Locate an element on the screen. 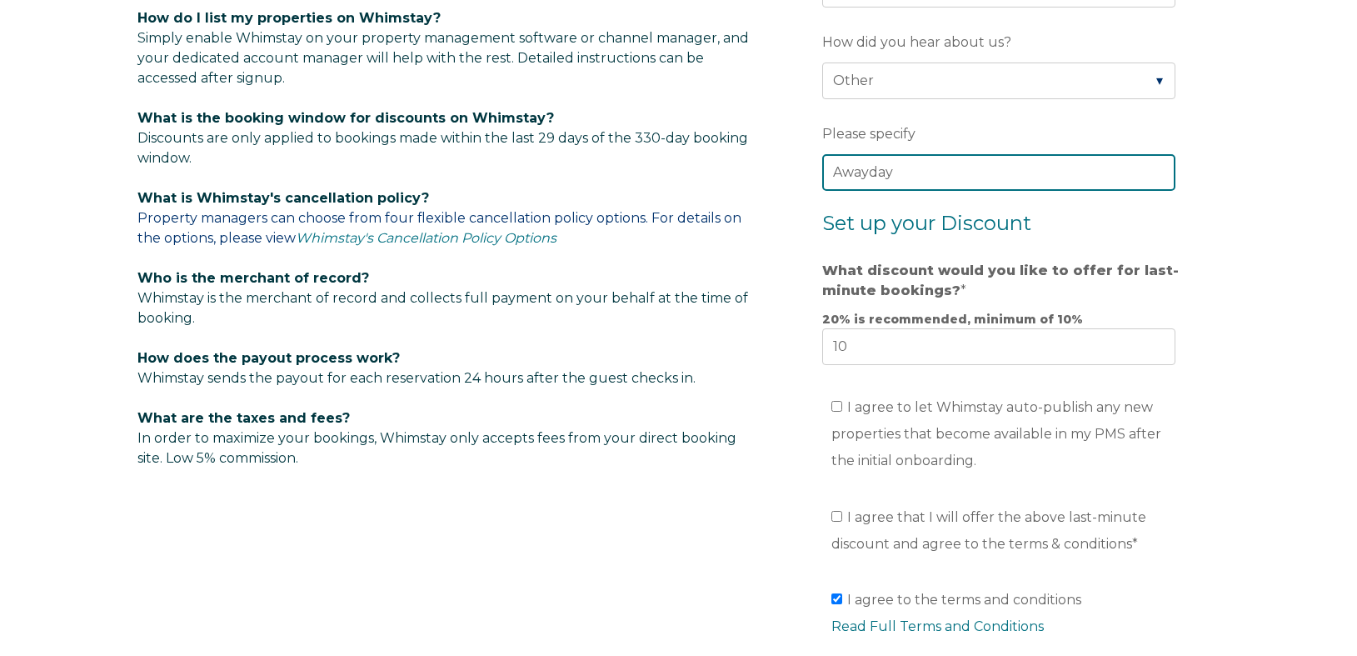 This screenshot has width=1357, height=656. strong: 20% is recommended, minimum of 10% is located at coordinates (952, 319).